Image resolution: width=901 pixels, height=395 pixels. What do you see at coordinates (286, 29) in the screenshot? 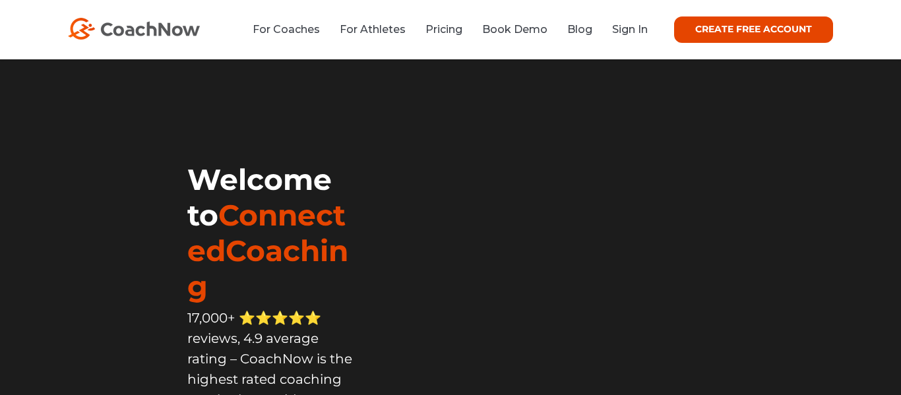
I see `a: For Coaches` at bounding box center [286, 29].